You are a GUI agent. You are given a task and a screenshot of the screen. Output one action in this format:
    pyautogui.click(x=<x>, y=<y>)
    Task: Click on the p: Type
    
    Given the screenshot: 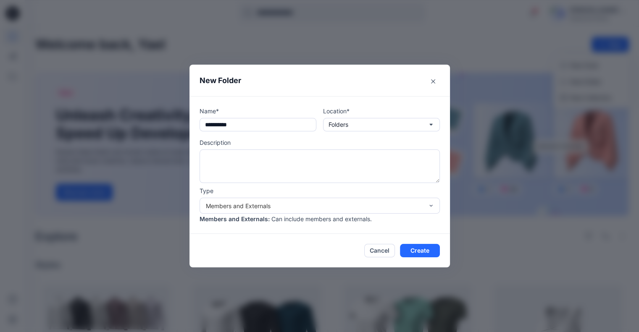 What is the action you would take?
    pyautogui.click(x=320, y=191)
    